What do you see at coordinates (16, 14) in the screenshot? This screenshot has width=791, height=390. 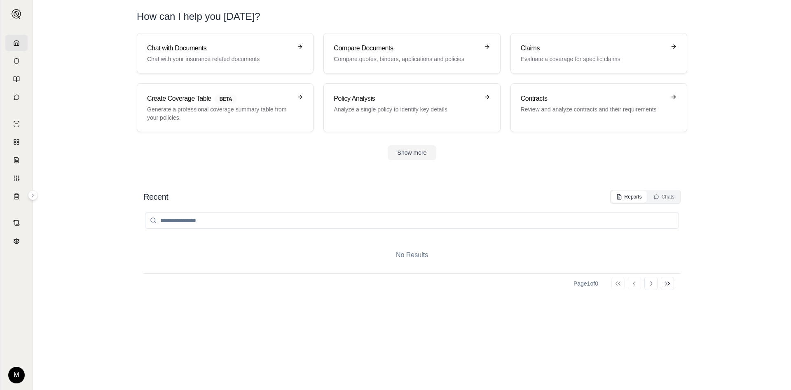 I see `img: Expand sidebar` at bounding box center [16, 14].